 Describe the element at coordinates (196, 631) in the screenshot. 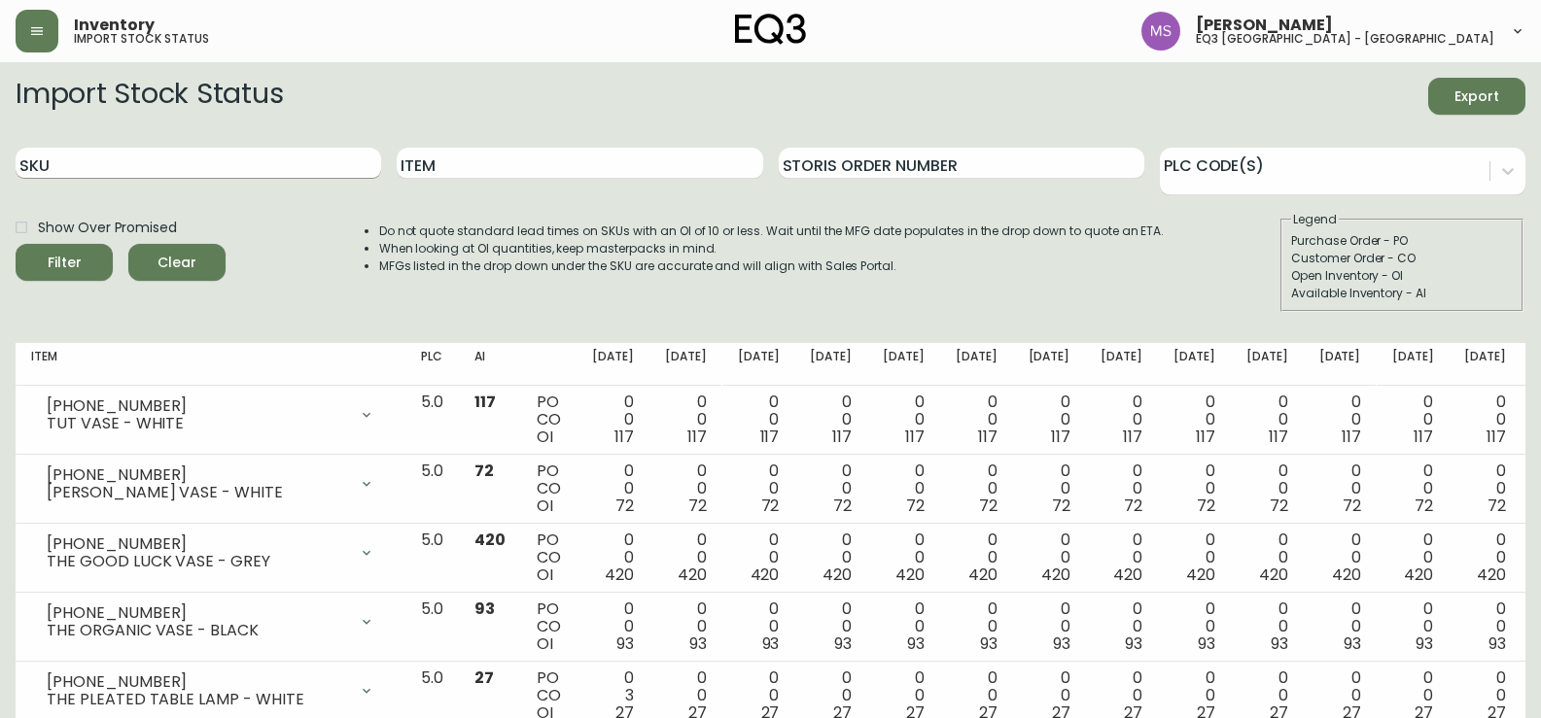

I see `div: THE ORGANIC VASE - BLACK` at that location.